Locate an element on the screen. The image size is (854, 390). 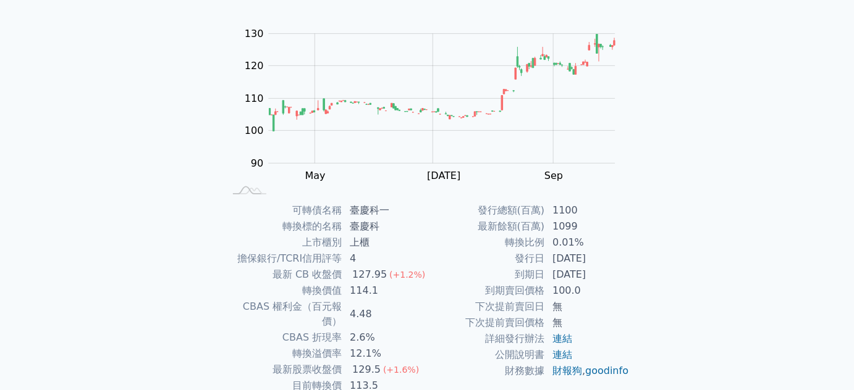
td: 4 is located at coordinates (384, 259).